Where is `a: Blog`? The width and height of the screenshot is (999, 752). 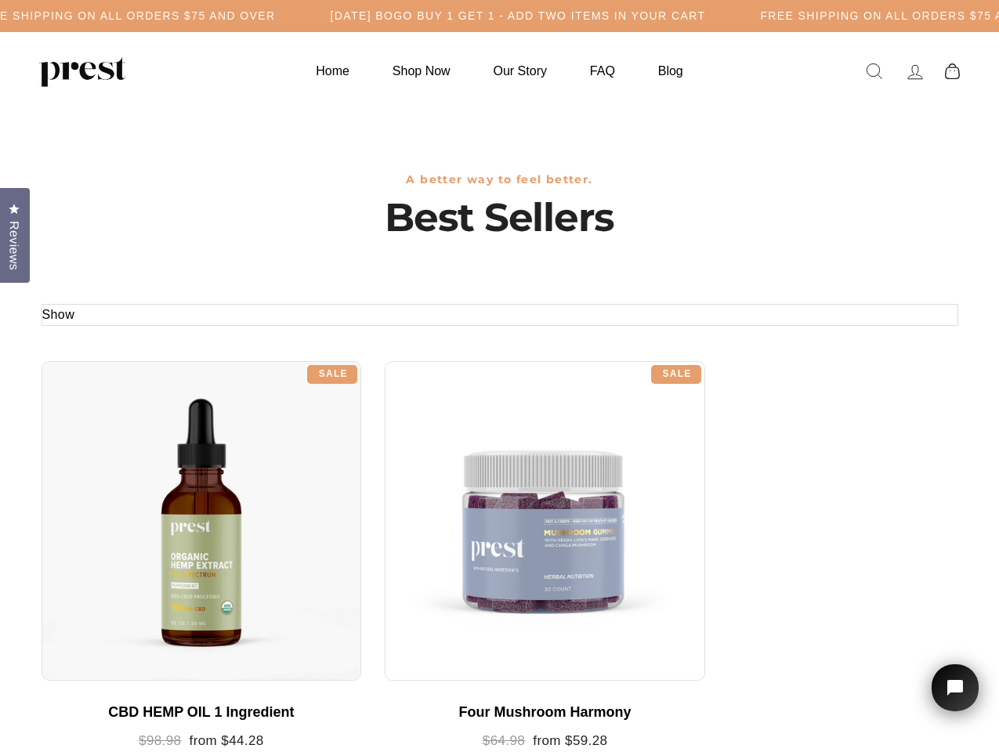
a: Blog is located at coordinates (671, 71).